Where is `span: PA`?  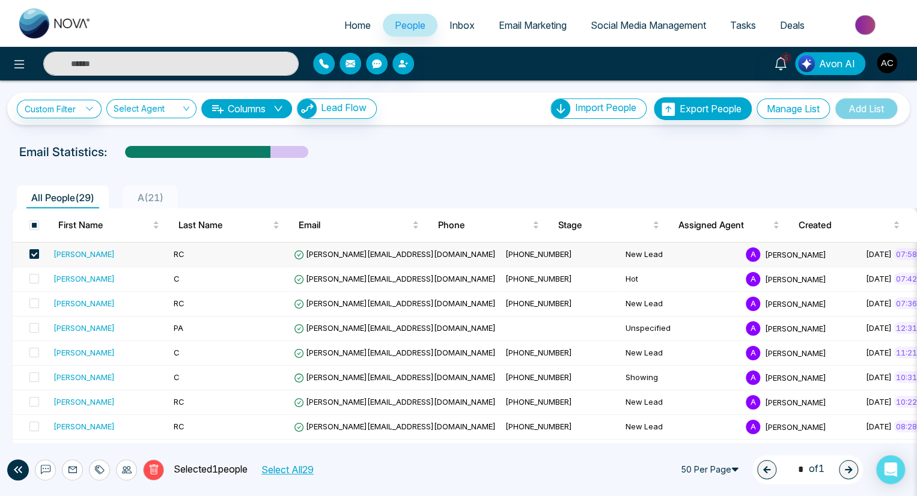 span: PA is located at coordinates (178, 328).